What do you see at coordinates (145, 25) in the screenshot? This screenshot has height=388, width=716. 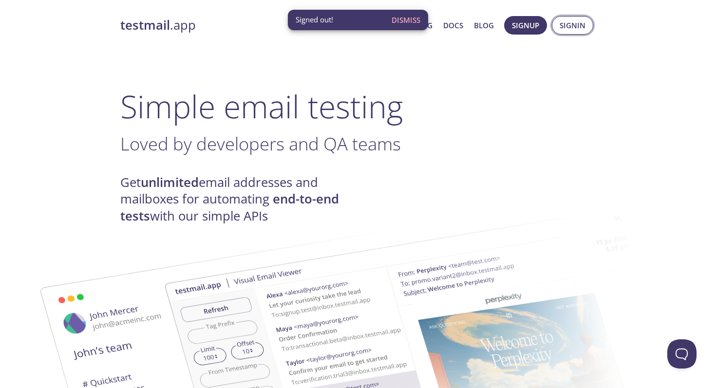 I see `strong: testmail` at bounding box center [145, 25].